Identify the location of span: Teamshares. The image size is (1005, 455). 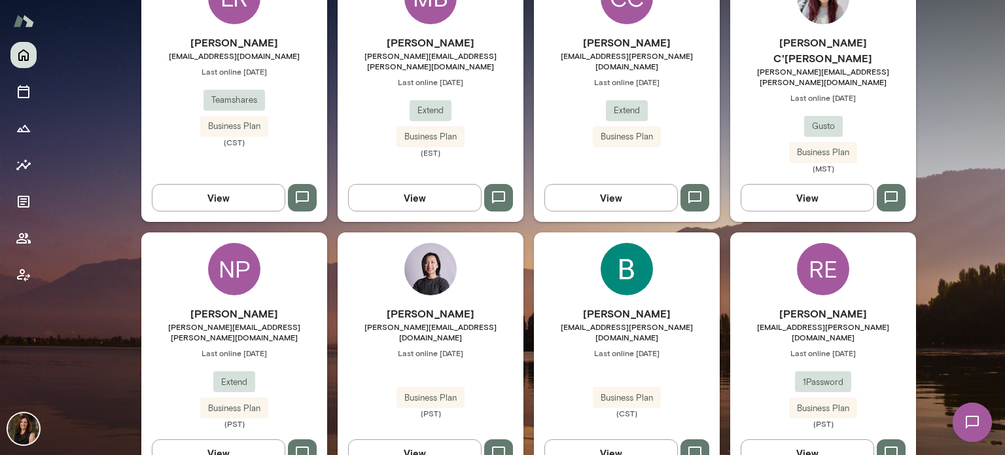
(234, 100).